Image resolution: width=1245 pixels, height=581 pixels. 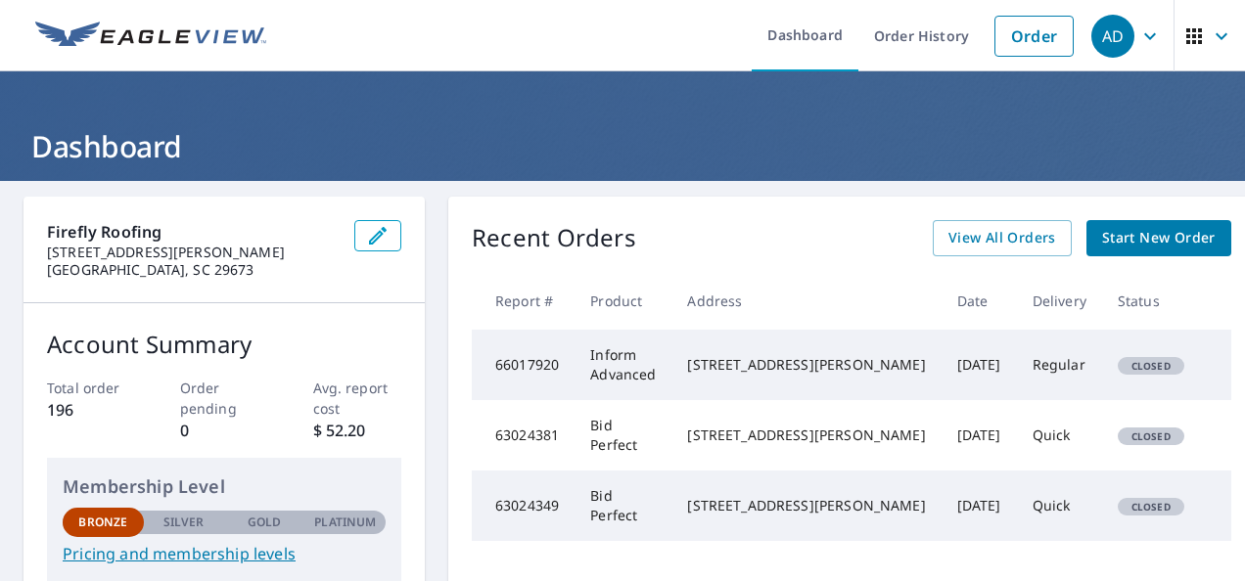 I want to click on p: Order pending, so click(x=224, y=398).